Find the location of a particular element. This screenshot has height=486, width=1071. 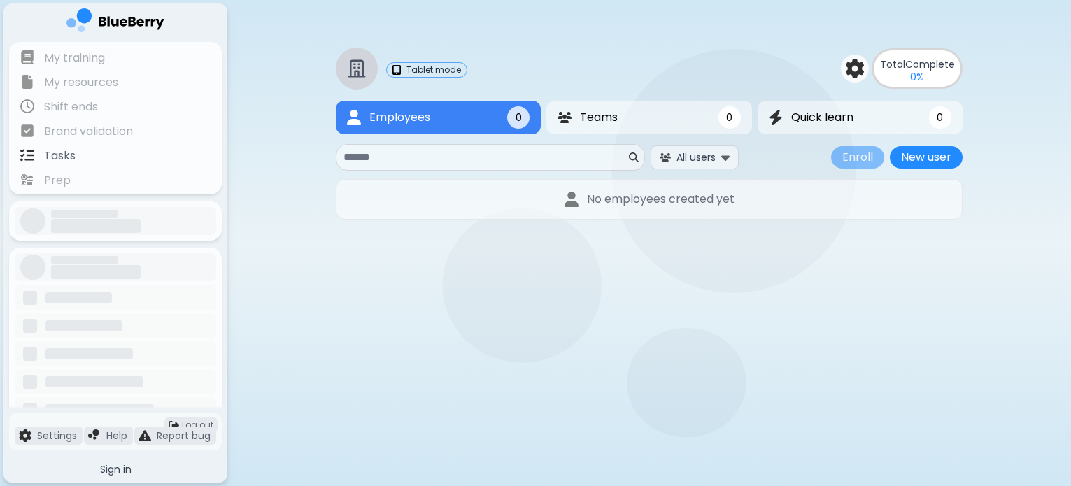

img: search icon is located at coordinates (634, 157).